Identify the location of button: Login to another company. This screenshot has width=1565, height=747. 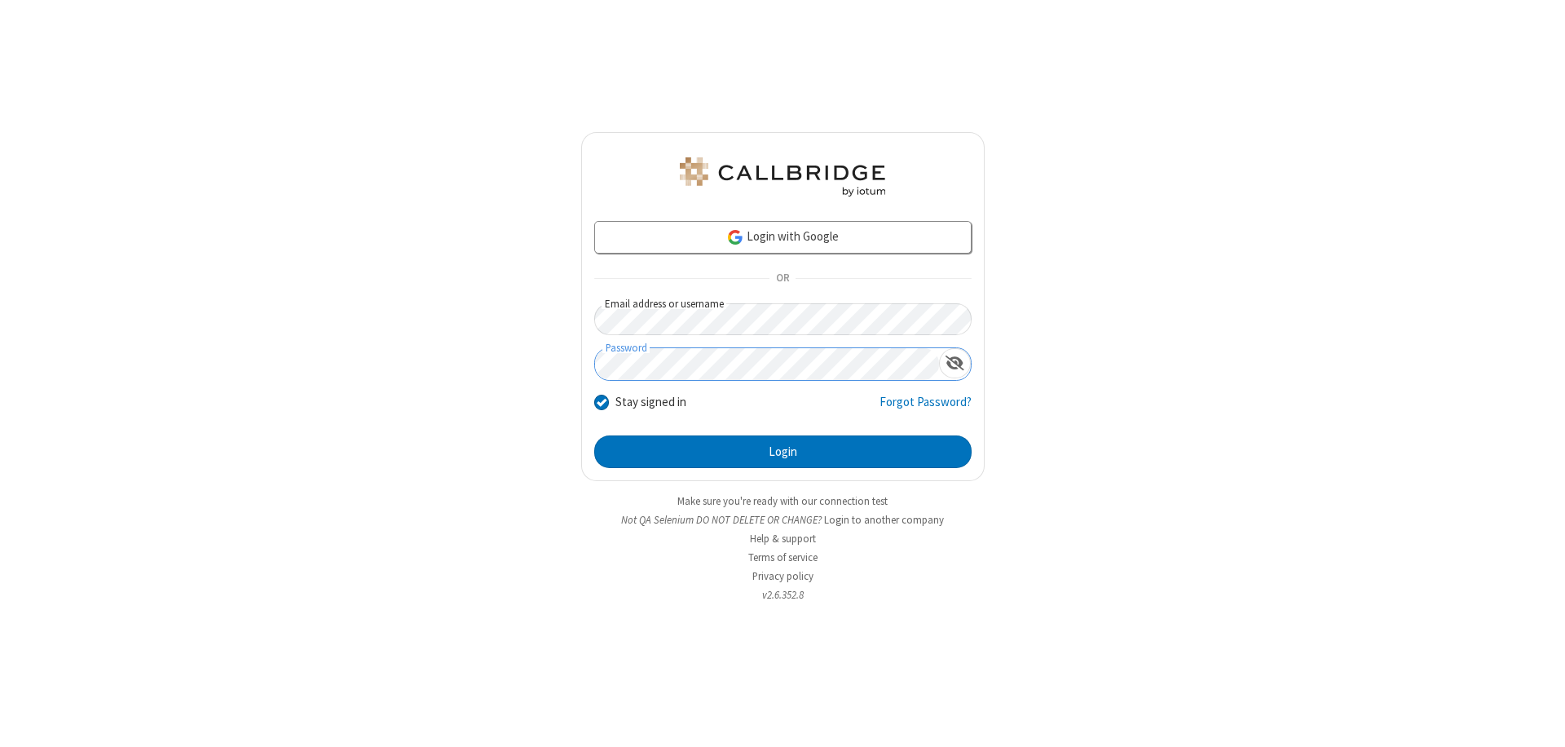
(884, 519).